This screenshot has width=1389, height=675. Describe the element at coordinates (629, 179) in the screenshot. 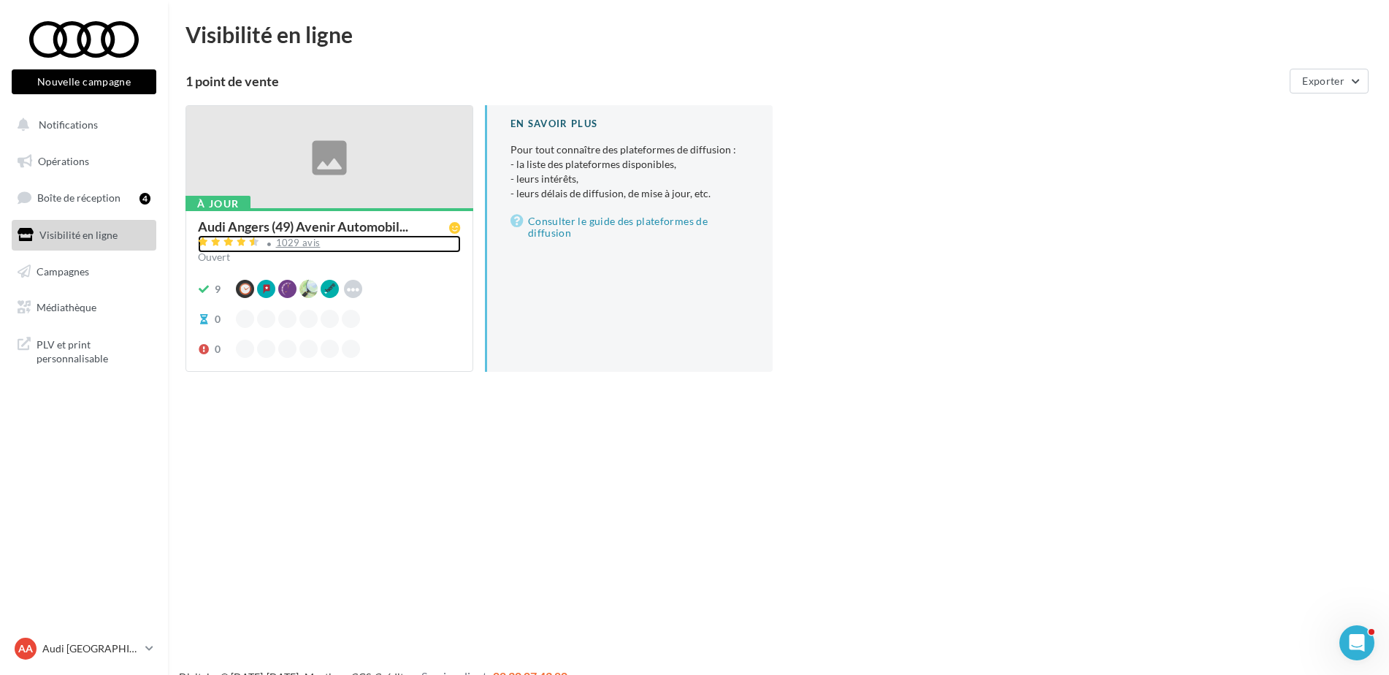

I see `li: - leurs intérêts,` at that location.